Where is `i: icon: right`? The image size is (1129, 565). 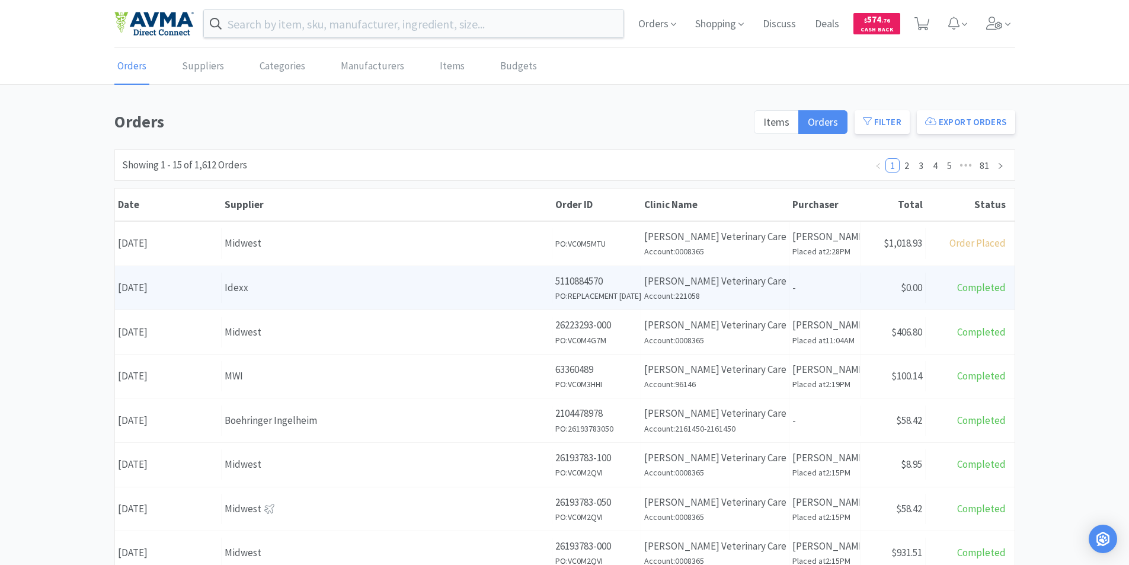 i: icon: right is located at coordinates (1001, 166).